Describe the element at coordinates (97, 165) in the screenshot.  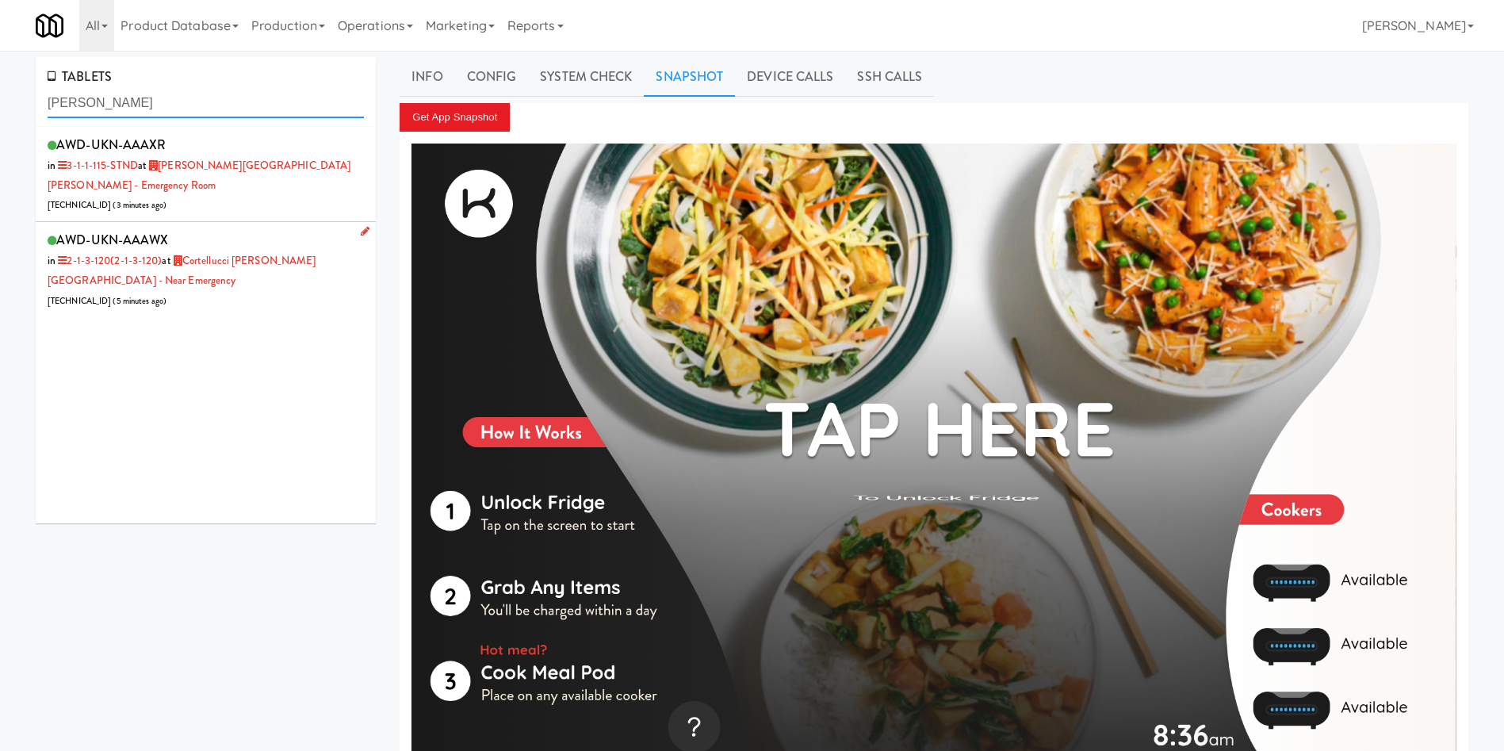
I see `a: 3-1-1-115-STND` at that location.